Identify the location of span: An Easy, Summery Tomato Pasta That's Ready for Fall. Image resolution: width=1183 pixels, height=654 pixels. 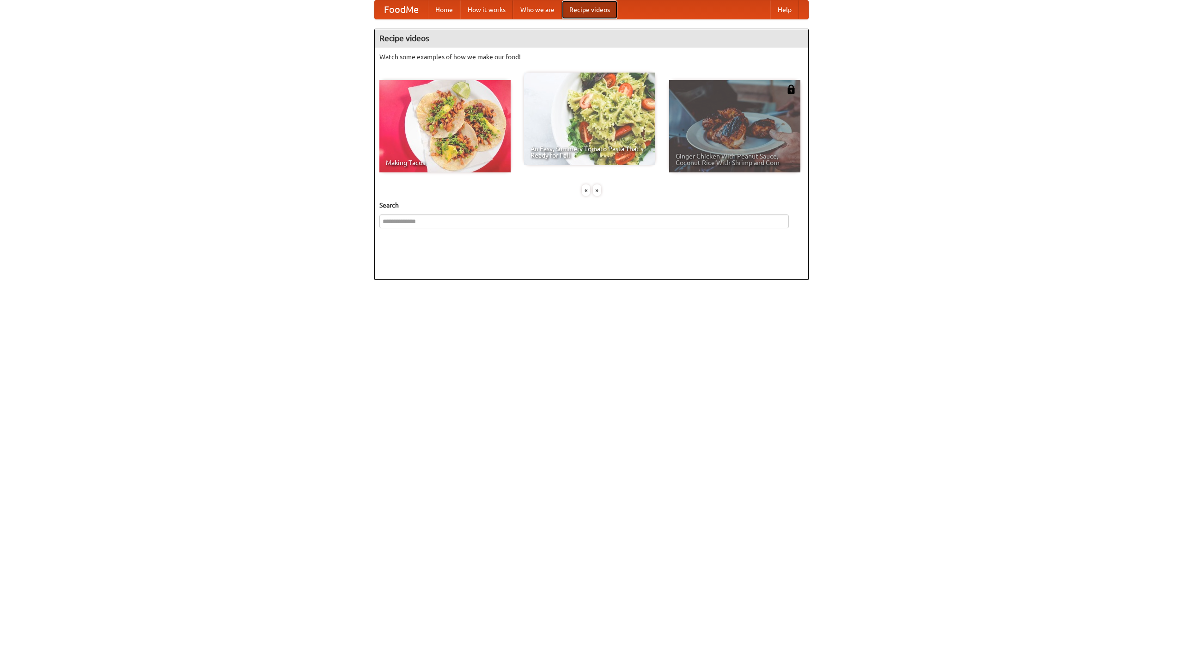
(590, 152).